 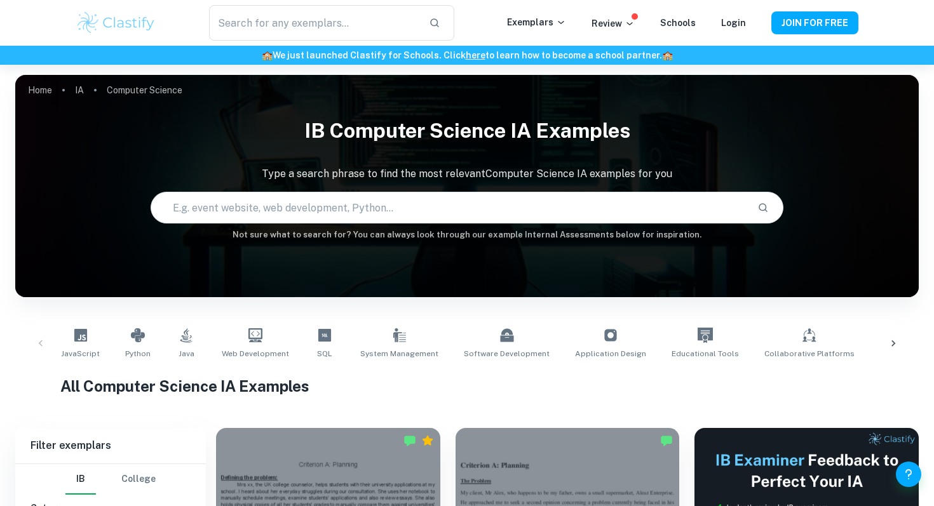 What do you see at coordinates (399, 354) in the screenshot?
I see `span: System Management` at bounding box center [399, 354].